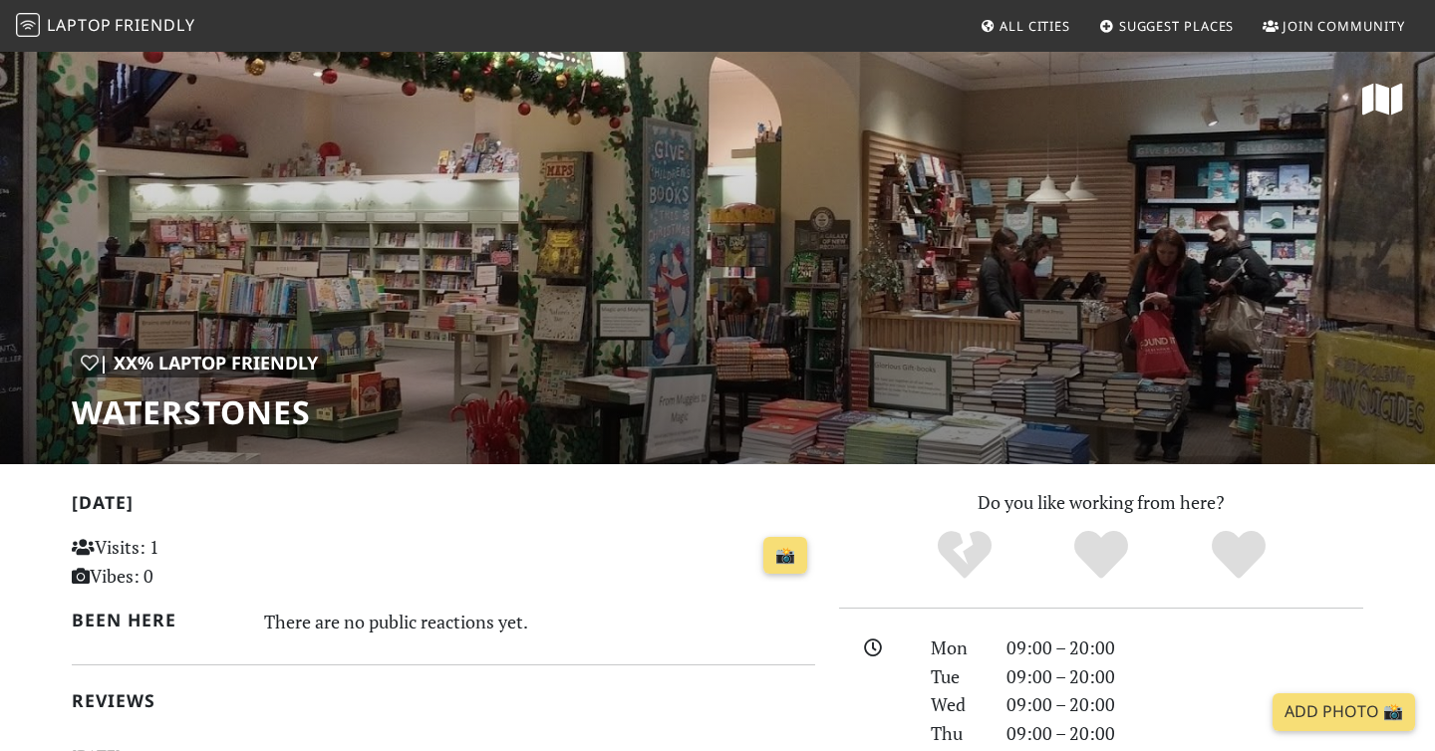 The width and height of the screenshot is (1435, 751). What do you see at coordinates (1343, 713) in the screenshot?
I see `a: Add Photo 📸` at bounding box center [1343, 713].